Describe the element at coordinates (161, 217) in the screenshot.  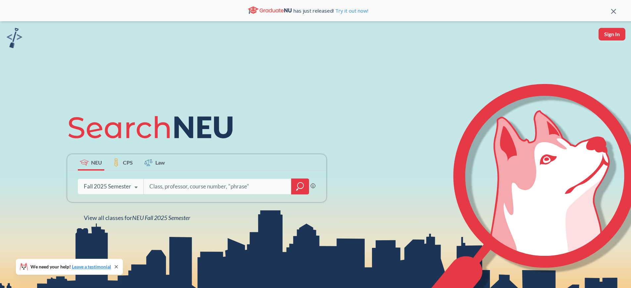
I see `span: NEU Fall 2025 Semester` at that location.